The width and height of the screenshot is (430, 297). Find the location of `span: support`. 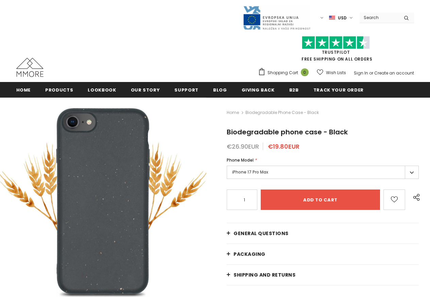

span: support is located at coordinates (186, 90).